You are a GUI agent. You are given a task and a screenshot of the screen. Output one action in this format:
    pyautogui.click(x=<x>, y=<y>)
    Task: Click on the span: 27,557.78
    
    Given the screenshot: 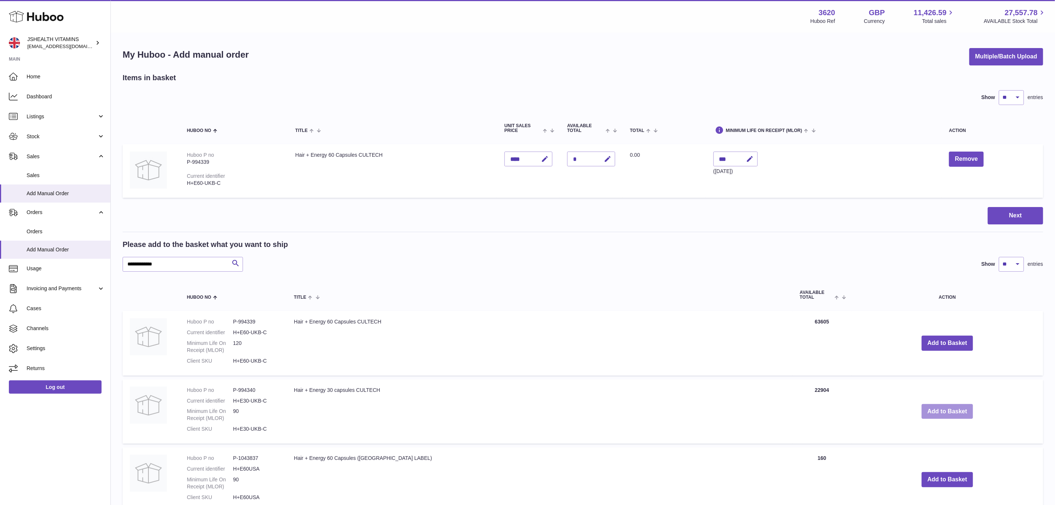 What is the action you would take?
    pyautogui.click(x=1021, y=13)
    